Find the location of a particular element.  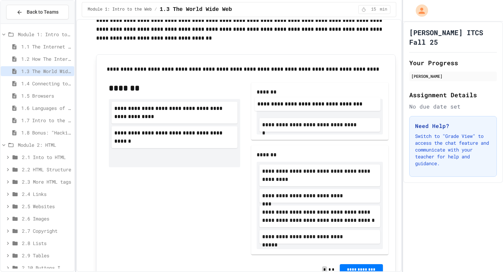

span: 2.5 Websites is located at coordinates (46, 206).